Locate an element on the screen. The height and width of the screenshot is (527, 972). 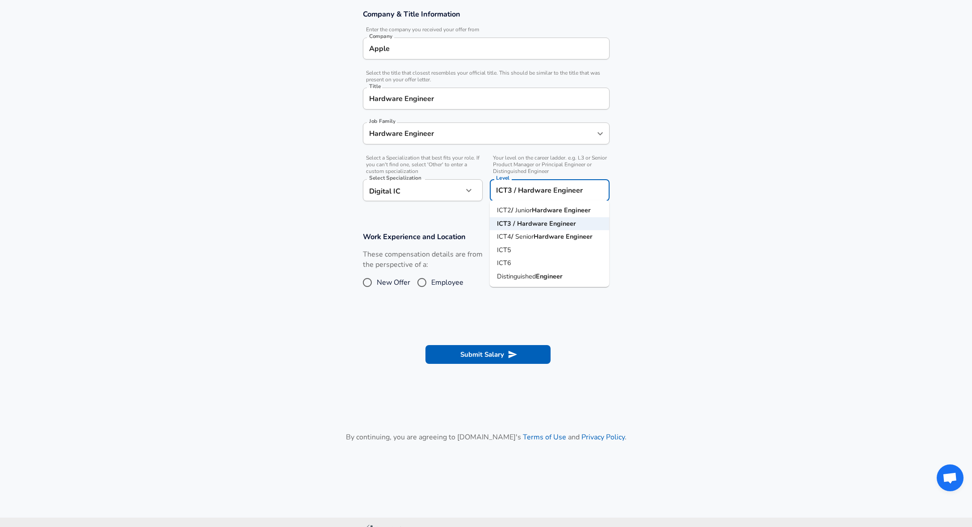
div: Open chat is located at coordinates (950, 478).